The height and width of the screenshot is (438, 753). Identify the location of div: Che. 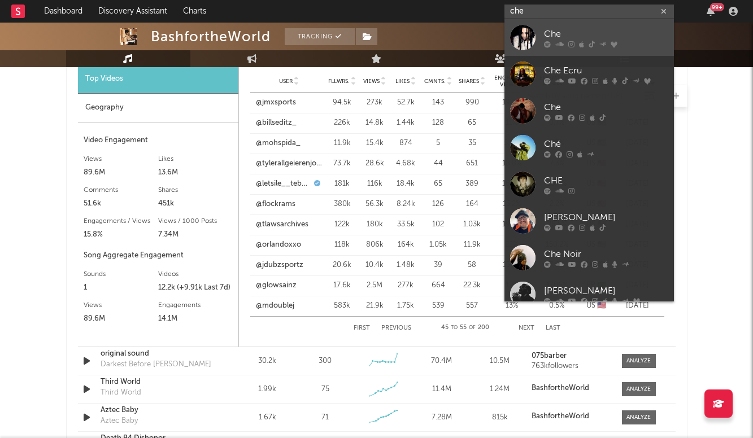
(606, 34).